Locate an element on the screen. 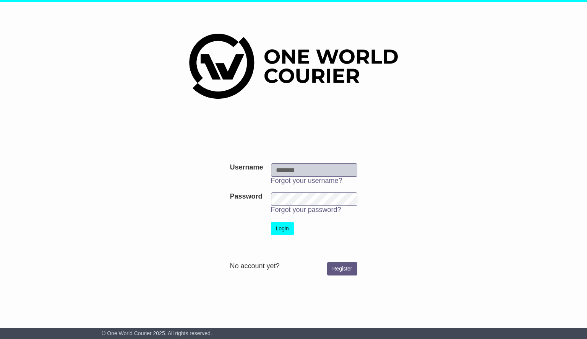 The image size is (587, 339). span: © One World Courier 2025. All rights reserved. is located at coordinates (157, 333).